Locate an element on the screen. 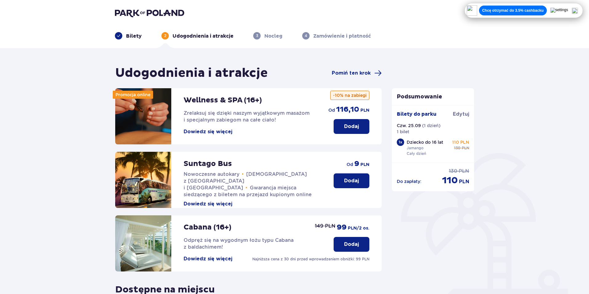 The image size is (589, 294). p: 9 is located at coordinates (357, 164).